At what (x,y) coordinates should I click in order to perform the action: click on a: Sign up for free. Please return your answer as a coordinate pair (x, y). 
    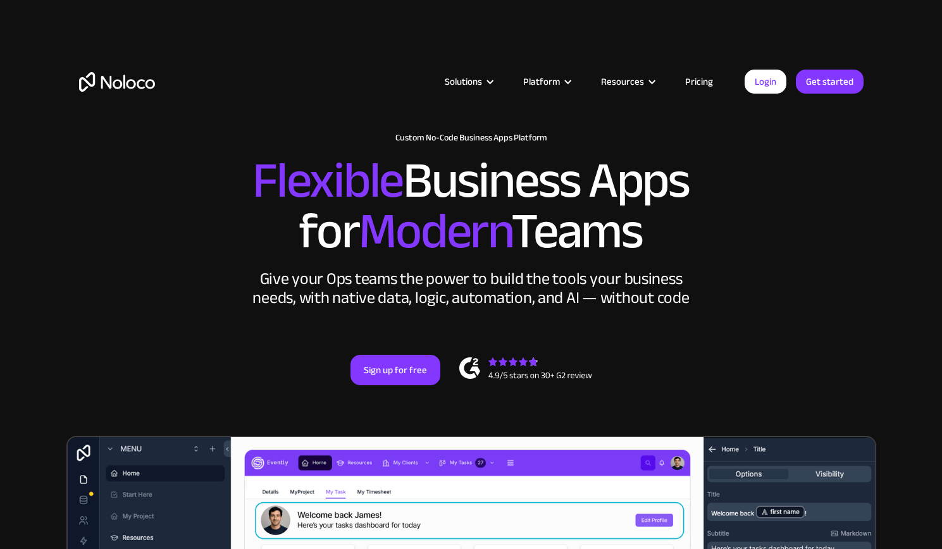
    Looking at the image, I should click on (395, 370).